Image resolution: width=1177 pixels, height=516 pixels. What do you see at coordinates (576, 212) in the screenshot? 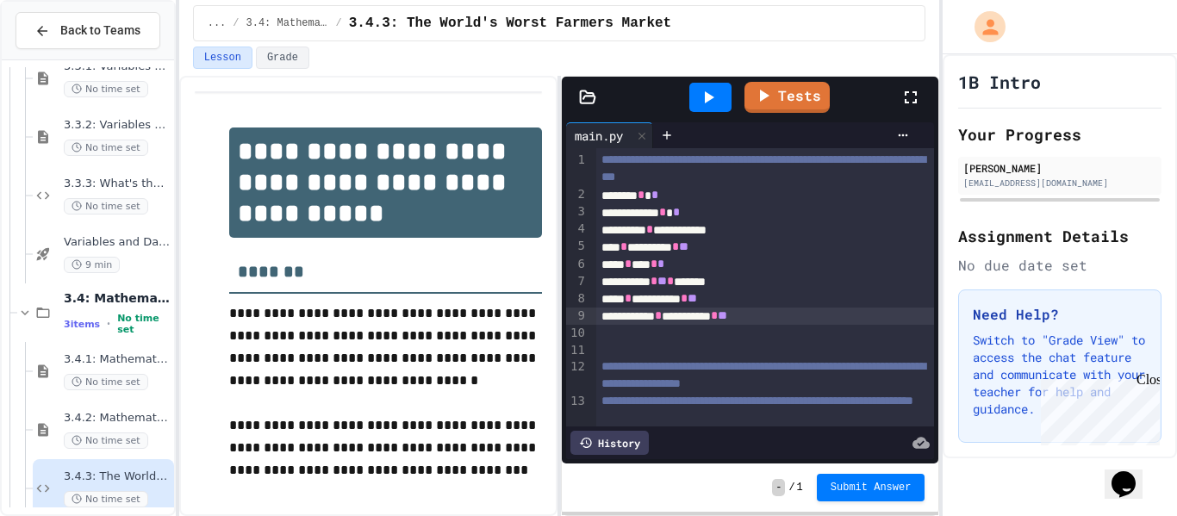
I see `div: 3` at bounding box center [576, 212].